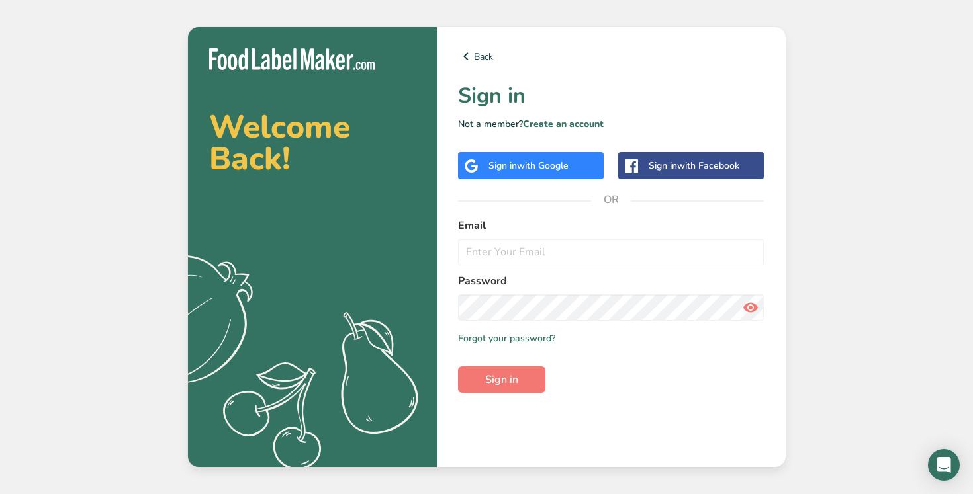  I want to click on label: Email, so click(611, 226).